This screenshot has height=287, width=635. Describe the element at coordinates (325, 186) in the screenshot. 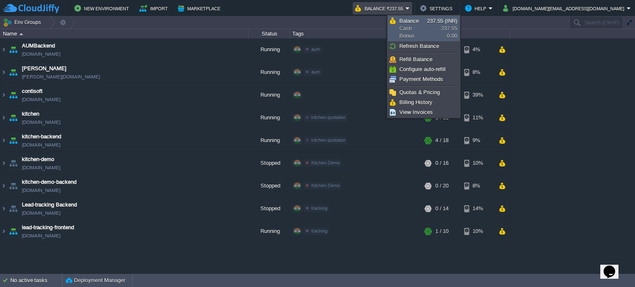

I see `span: Kitchen-Demo` at that location.